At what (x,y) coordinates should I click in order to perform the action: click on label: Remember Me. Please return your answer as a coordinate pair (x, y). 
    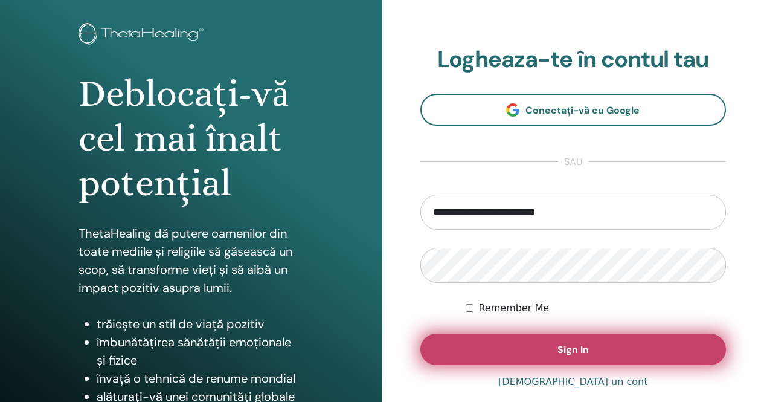
    Looking at the image, I should click on (514, 308).